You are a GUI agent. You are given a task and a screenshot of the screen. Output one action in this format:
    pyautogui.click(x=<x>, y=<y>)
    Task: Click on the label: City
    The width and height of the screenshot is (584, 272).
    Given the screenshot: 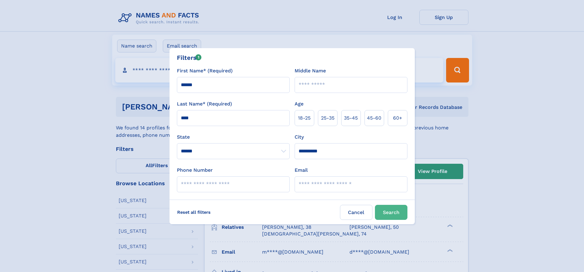 What is the action you would take?
    pyautogui.click(x=299, y=137)
    